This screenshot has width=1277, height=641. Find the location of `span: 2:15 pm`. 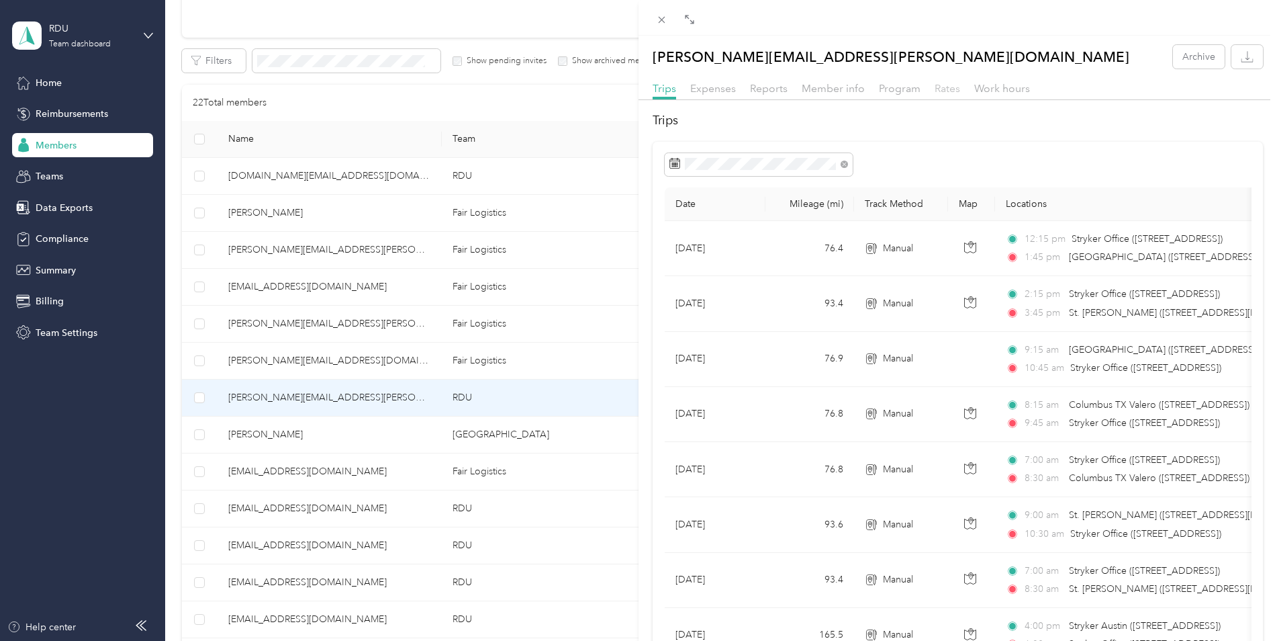

span: 2:15 pm is located at coordinates (1043, 294).